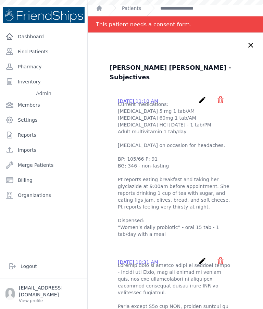 Image resolution: width=263 pixels, height=309 pixels. Describe the element at coordinates (43, 15) in the screenshot. I see `img: Medical Missions EMR` at that location.